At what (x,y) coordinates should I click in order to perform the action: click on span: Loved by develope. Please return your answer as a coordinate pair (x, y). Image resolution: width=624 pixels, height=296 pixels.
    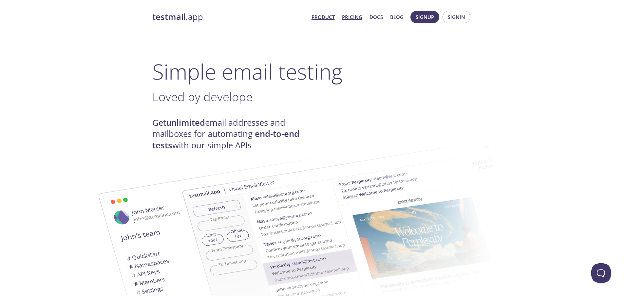
    Looking at the image, I should click on (202, 97).